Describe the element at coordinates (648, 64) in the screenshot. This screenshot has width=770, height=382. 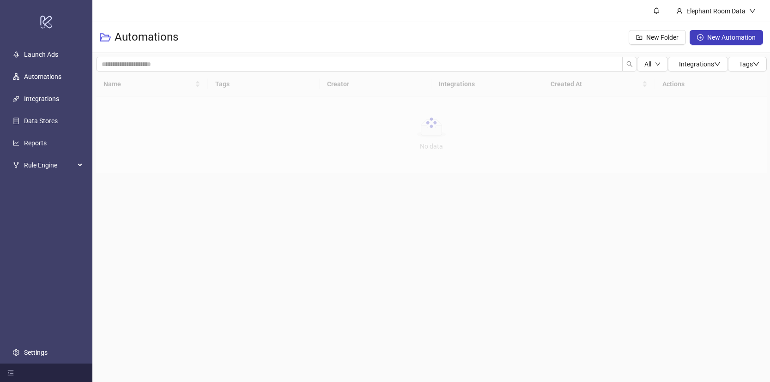
I see `span: All` at that location.